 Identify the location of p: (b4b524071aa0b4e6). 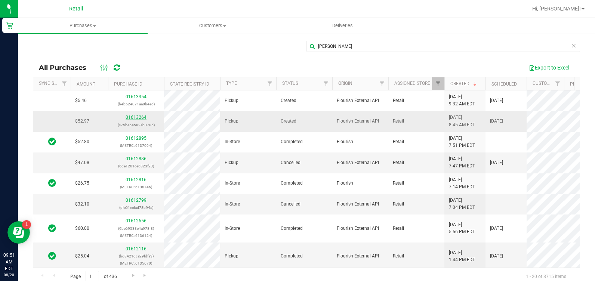
(136, 104).